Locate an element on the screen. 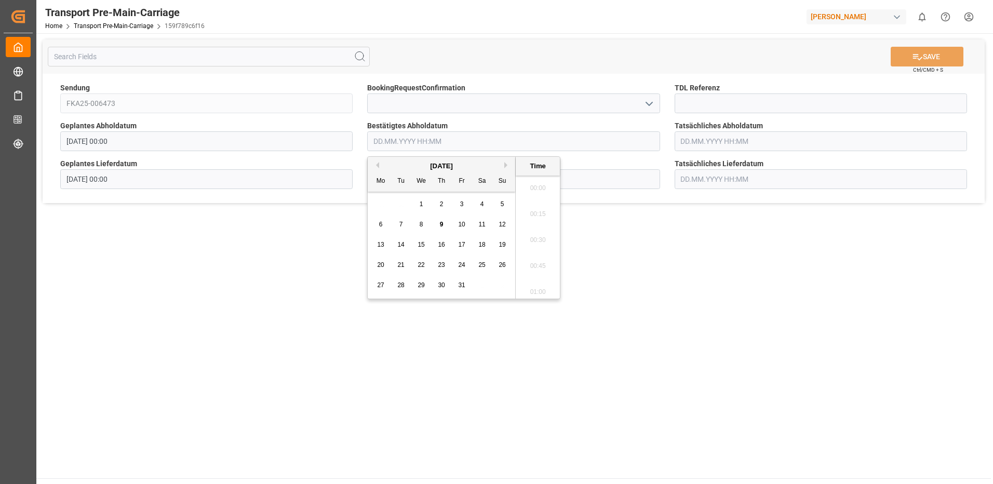 The width and height of the screenshot is (993, 484). div: Choose Wednesday, October 29th, 2025 is located at coordinates (421, 285).